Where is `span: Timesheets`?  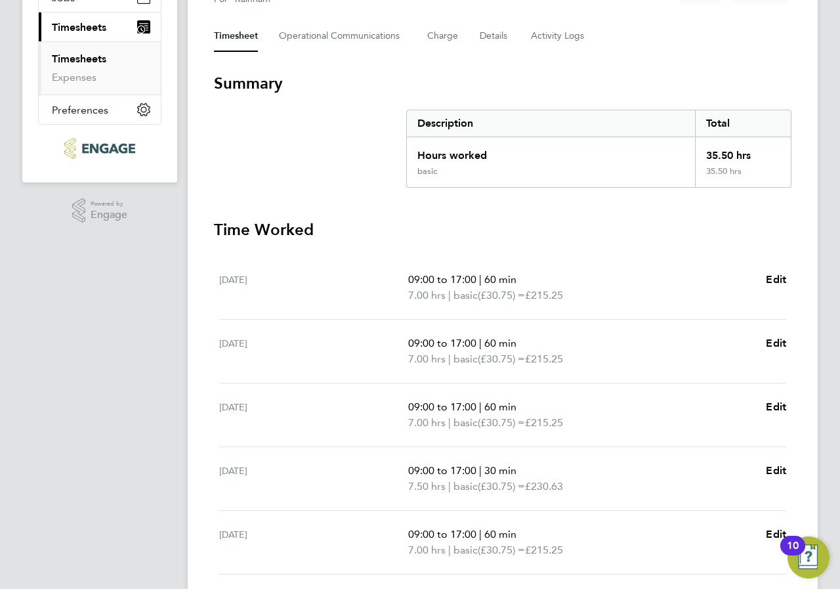
span: Timesheets is located at coordinates (79, 27).